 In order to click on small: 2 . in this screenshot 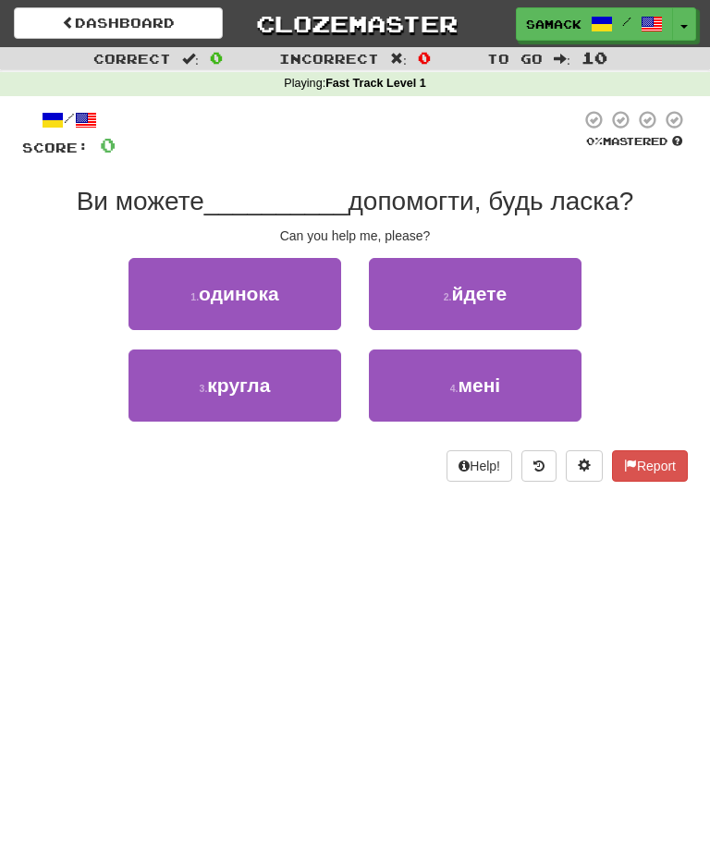, I will do `click(448, 297)`.